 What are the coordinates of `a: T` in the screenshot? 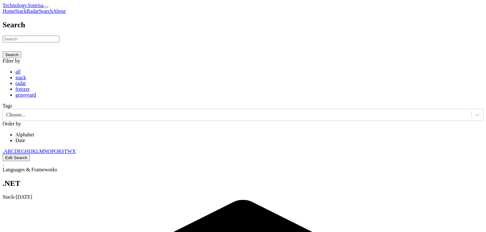 It's located at (66, 151).